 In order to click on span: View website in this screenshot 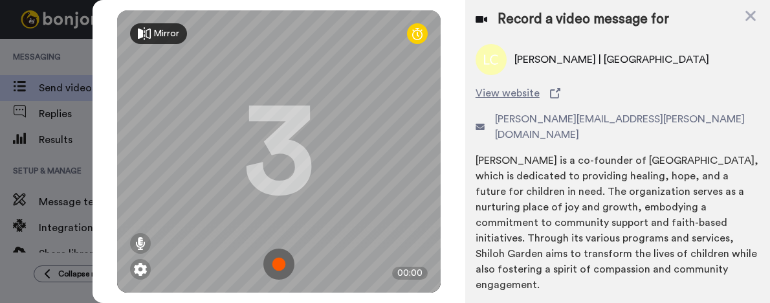, I will do `click(507, 93)`.